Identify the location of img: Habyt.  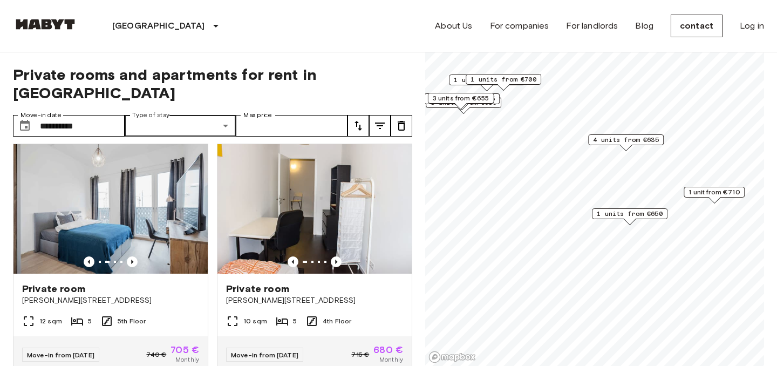
(45, 24).